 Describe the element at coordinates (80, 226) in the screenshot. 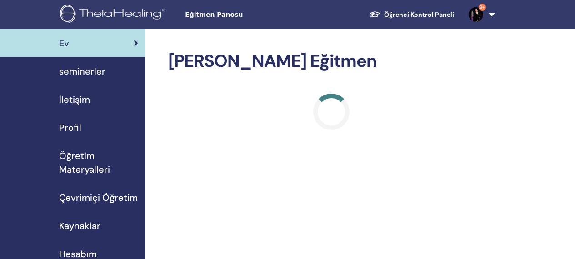

I see `span: Kaynaklar` at that location.